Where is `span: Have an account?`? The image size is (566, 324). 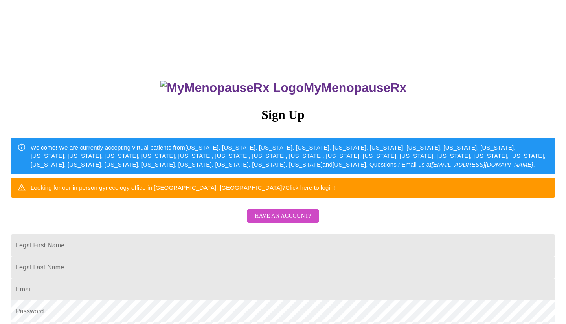 span: Have an account? is located at coordinates (283, 216).